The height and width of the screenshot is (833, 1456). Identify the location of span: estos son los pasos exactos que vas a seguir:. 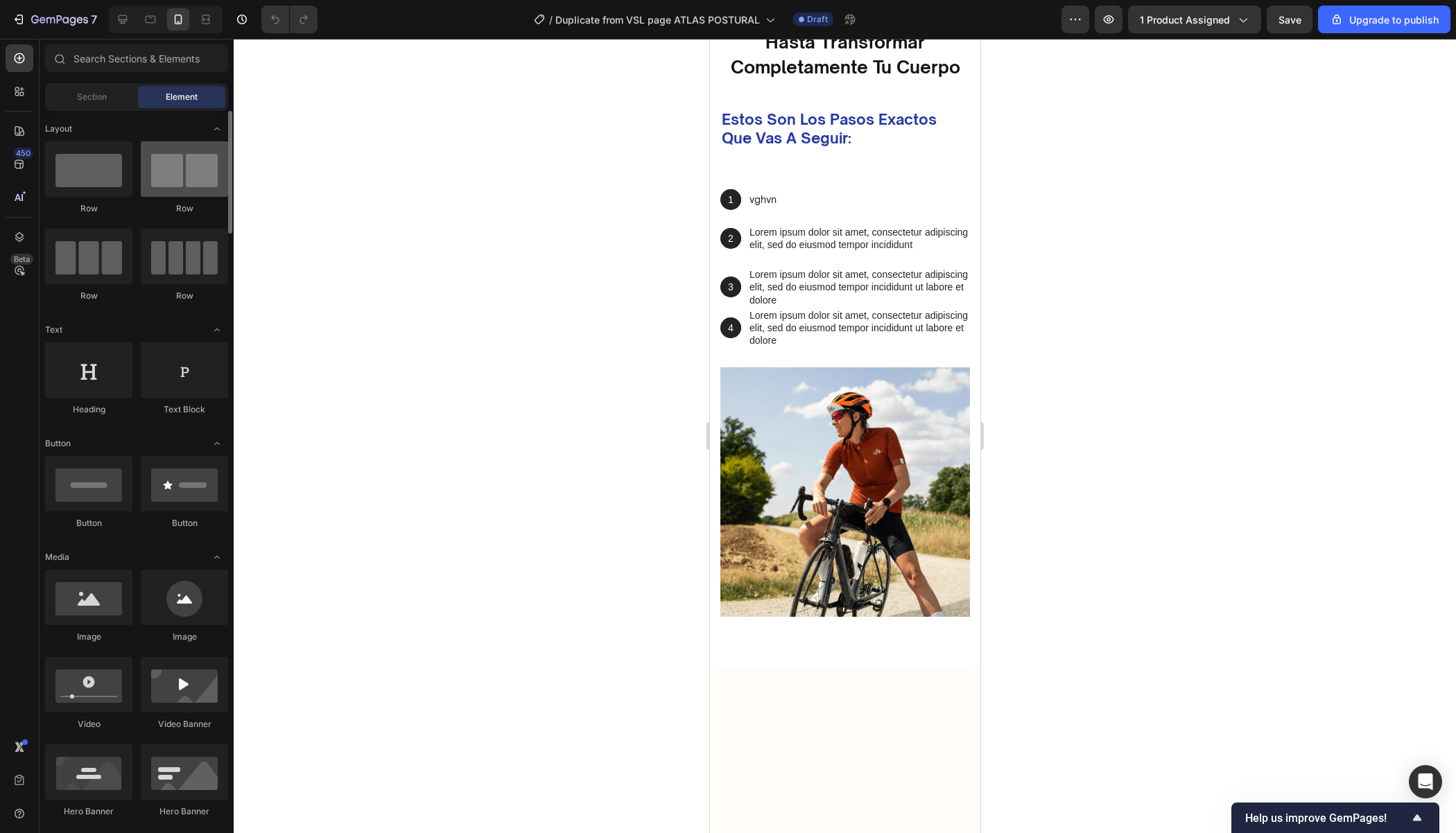
(119, 89).